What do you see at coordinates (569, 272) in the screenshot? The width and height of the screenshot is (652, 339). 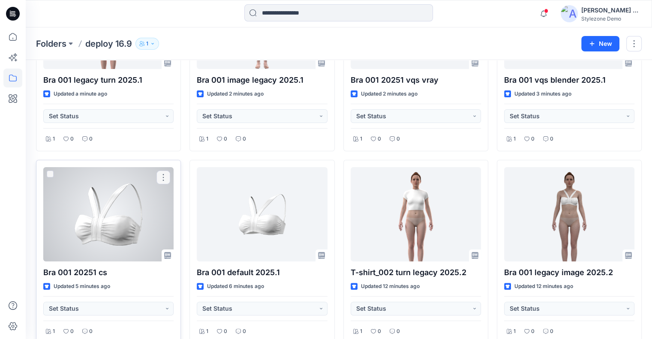 I see `p: Bra 001 legacy image 2025.2` at bounding box center [569, 272].